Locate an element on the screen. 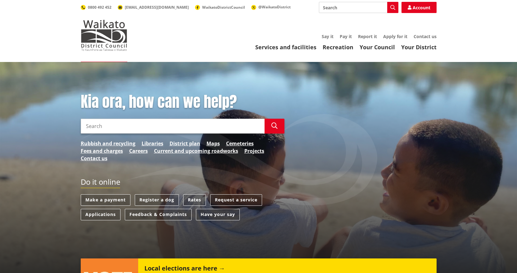 This screenshot has height=273, width=517. a: Fees and charges is located at coordinates (102, 151).